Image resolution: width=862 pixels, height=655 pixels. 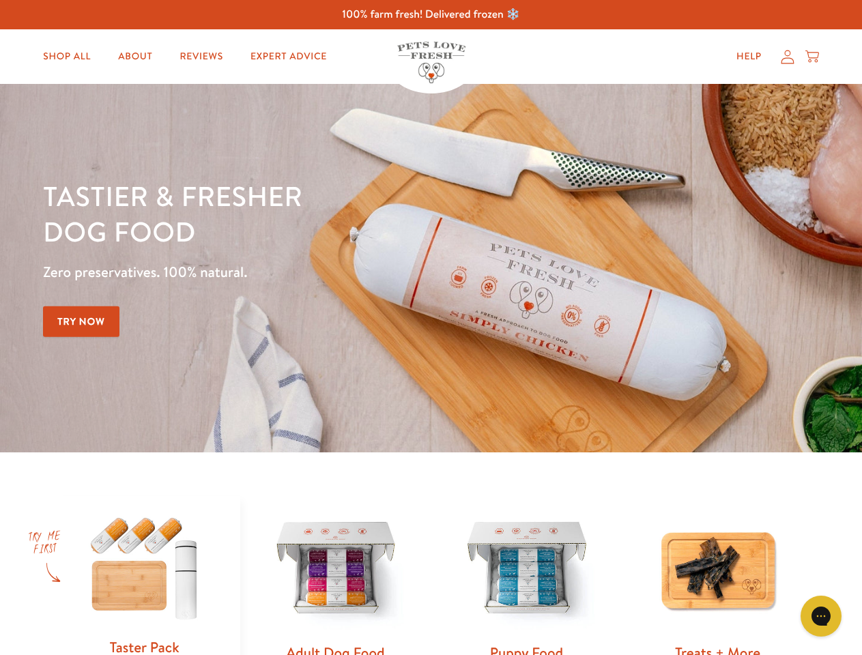 I want to click on a: About, so click(x=135, y=57).